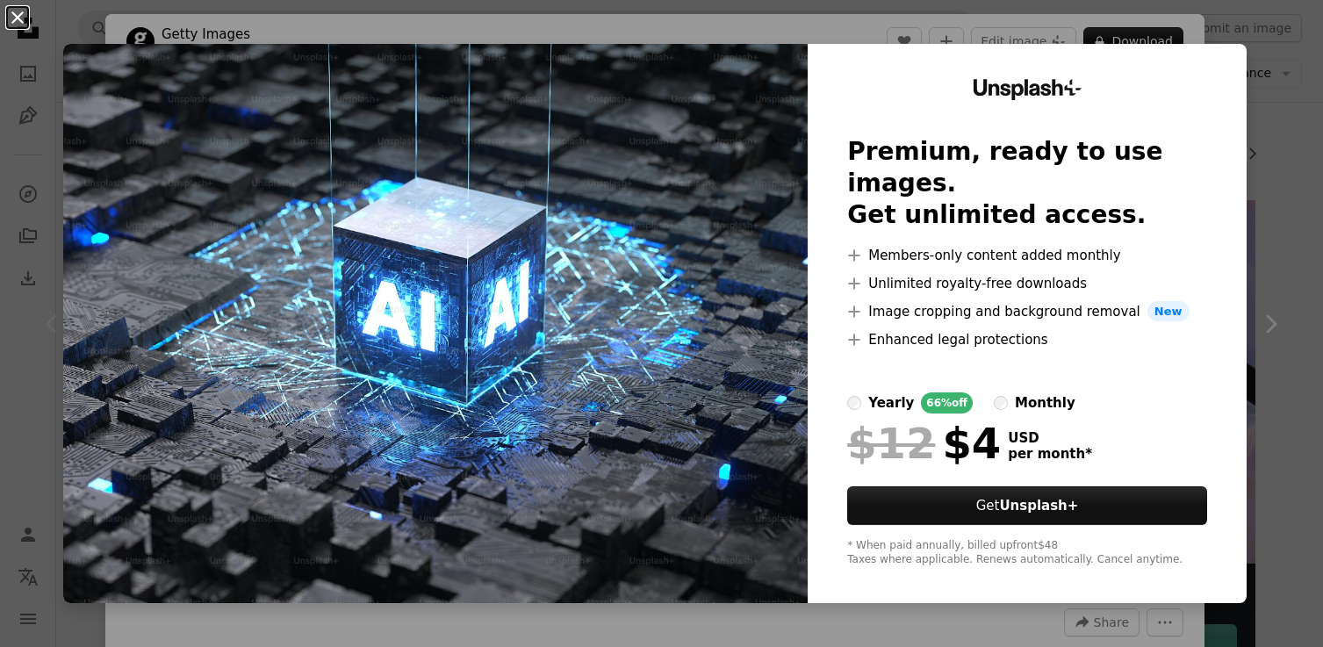  What do you see at coordinates (924, 443) in the screenshot?
I see `div: $4` at bounding box center [924, 443].